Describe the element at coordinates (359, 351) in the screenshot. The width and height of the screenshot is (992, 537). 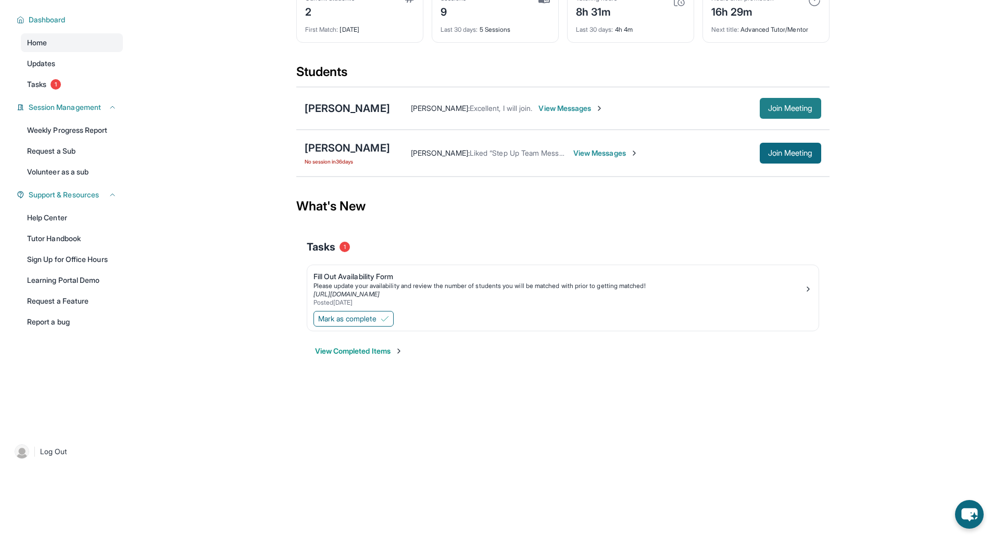
I see `button: View Completed Items` at that location.